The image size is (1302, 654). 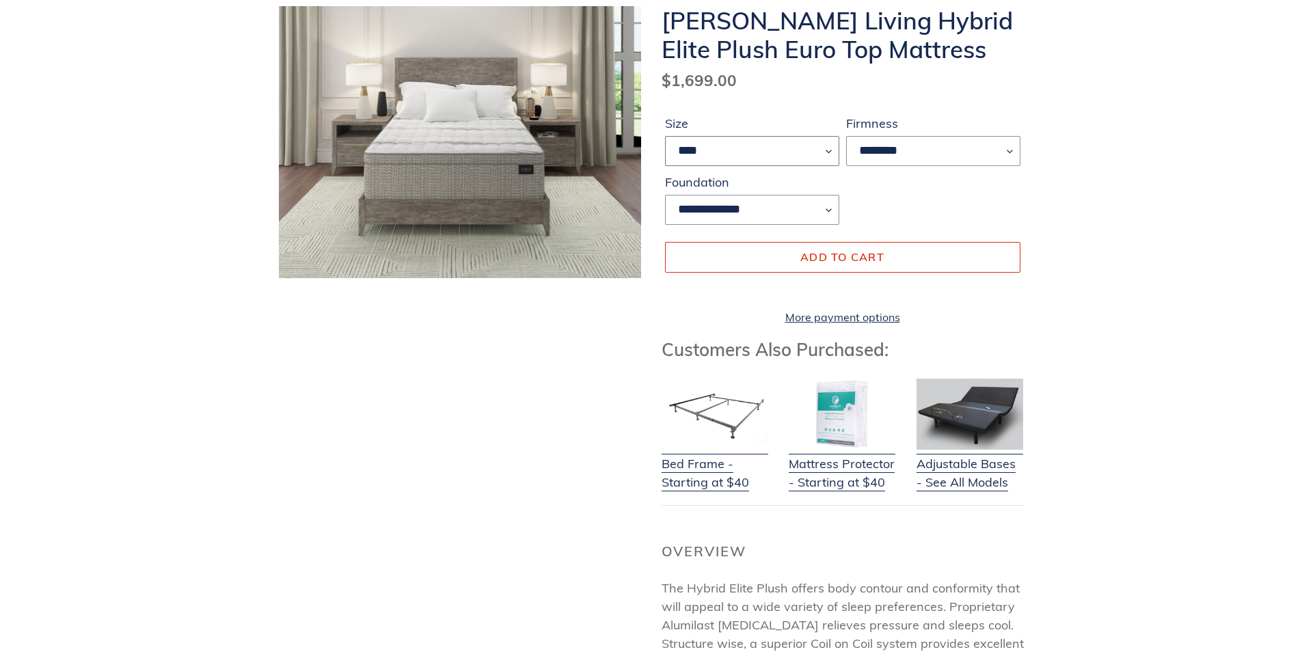 What do you see at coordinates (842, 257) in the screenshot?
I see `span: Add to cart` at bounding box center [842, 257].